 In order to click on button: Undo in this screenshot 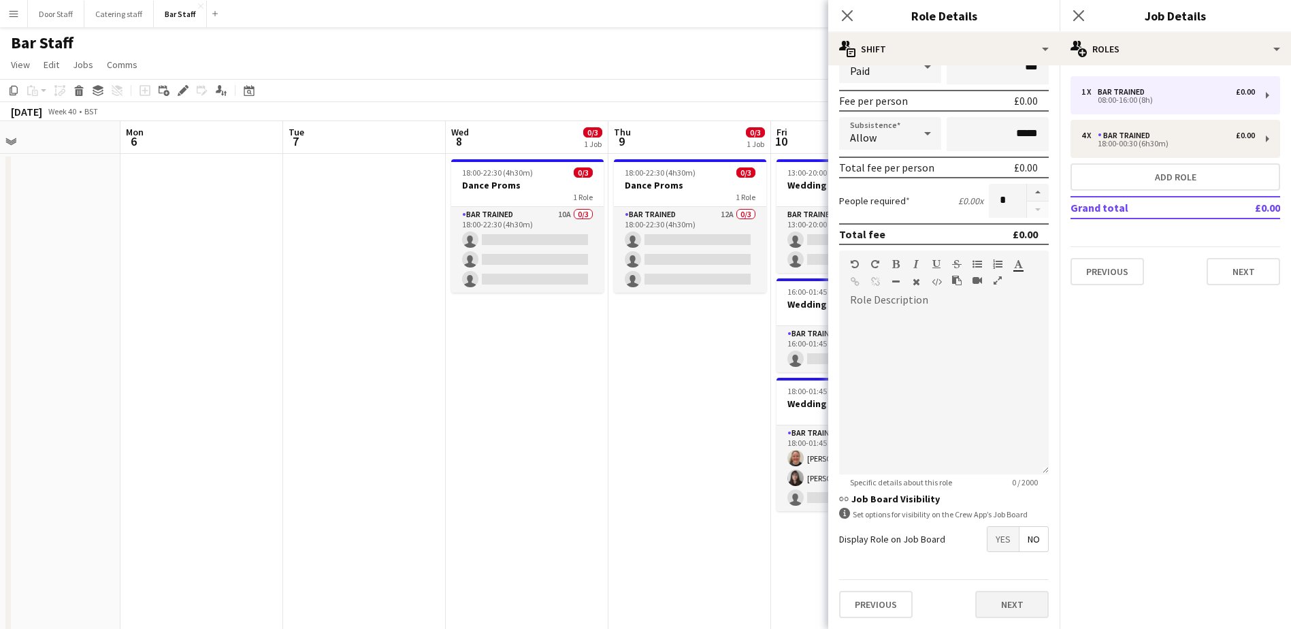, I will do `click(855, 264)`.